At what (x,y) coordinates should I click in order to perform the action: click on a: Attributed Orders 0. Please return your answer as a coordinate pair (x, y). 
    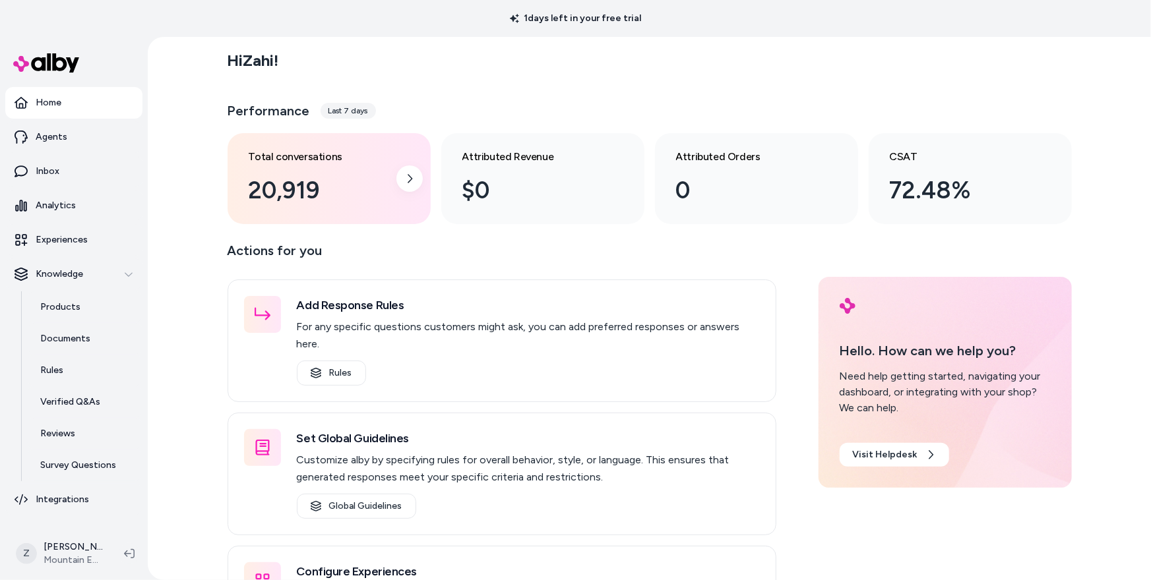
    Looking at the image, I should click on (756, 179).